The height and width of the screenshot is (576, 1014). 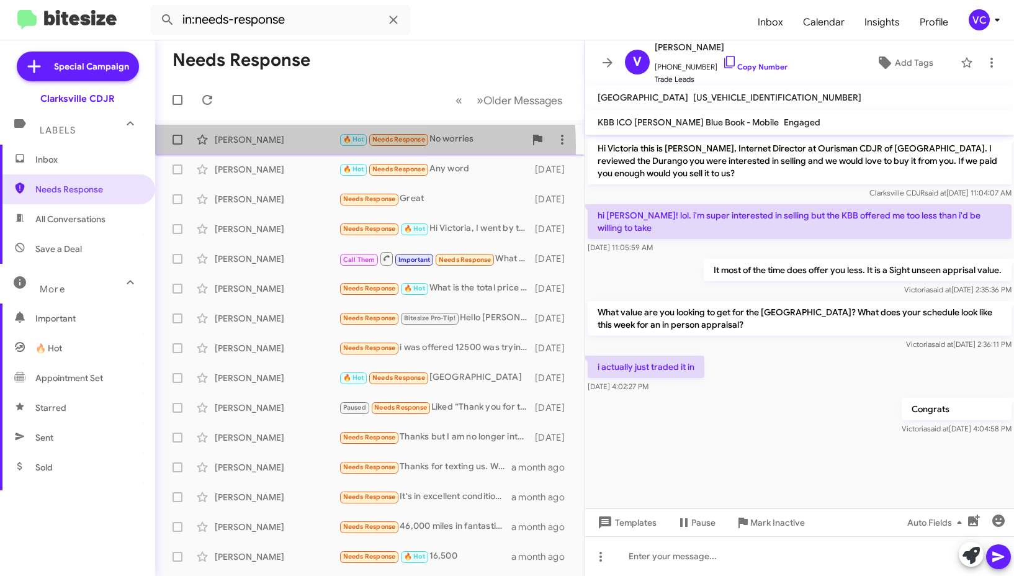 I want to click on div: No worries, so click(x=432, y=139).